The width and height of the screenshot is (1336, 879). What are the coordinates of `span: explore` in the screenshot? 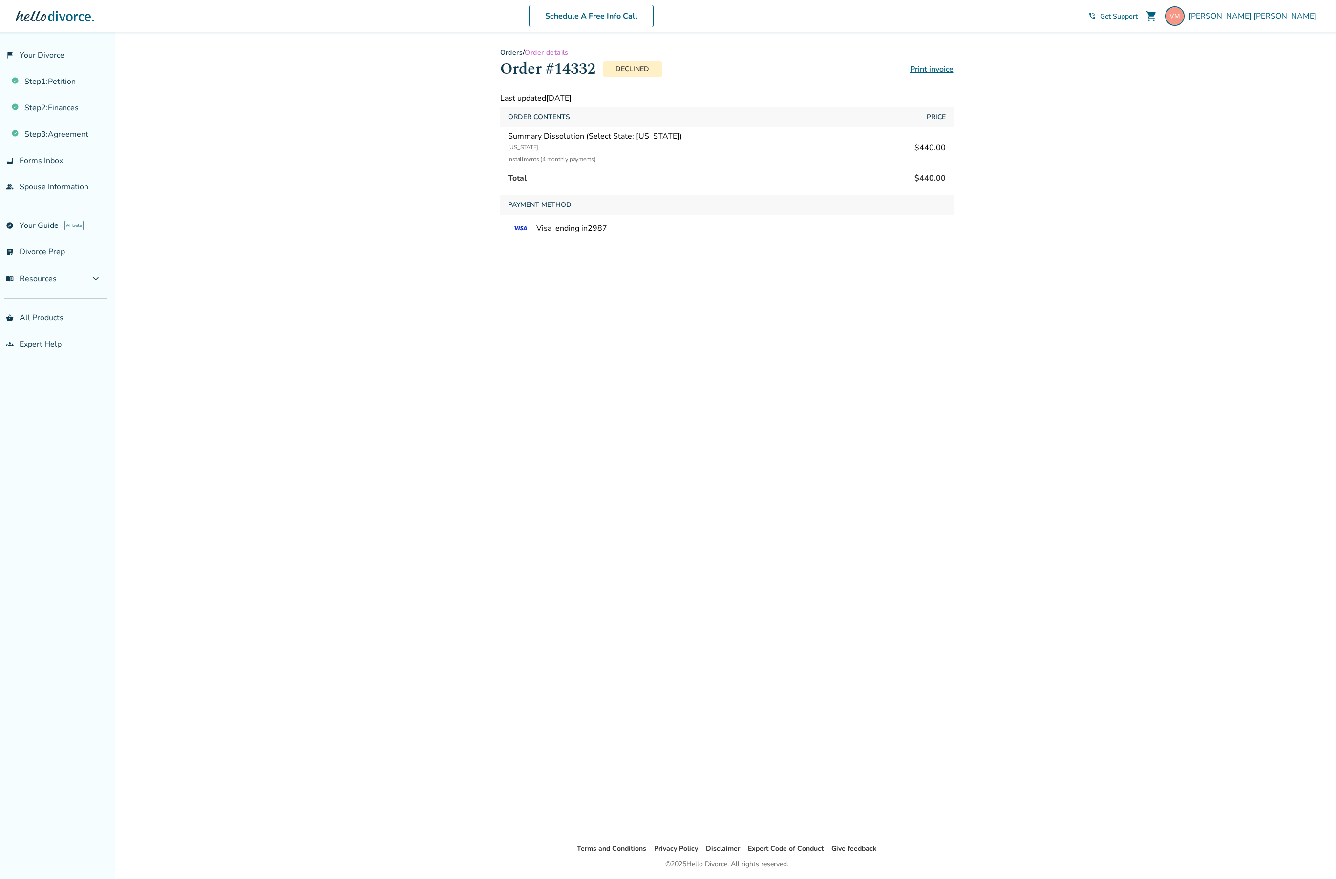 It's located at (10, 226).